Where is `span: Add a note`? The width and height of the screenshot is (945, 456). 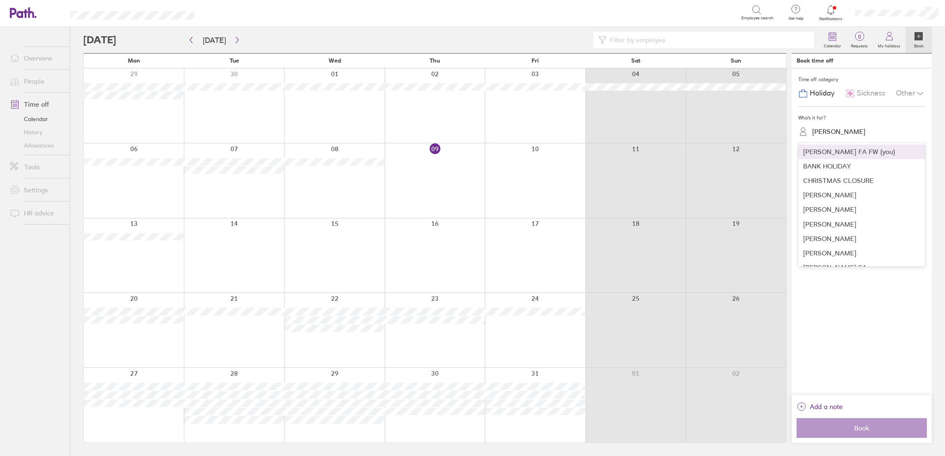 span: Add a note is located at coordinates (826, 407).